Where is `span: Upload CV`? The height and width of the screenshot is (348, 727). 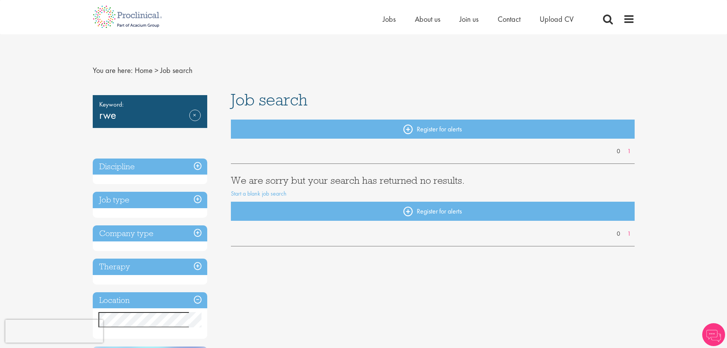
span: Upload CV is located at coordinates (557, 19).